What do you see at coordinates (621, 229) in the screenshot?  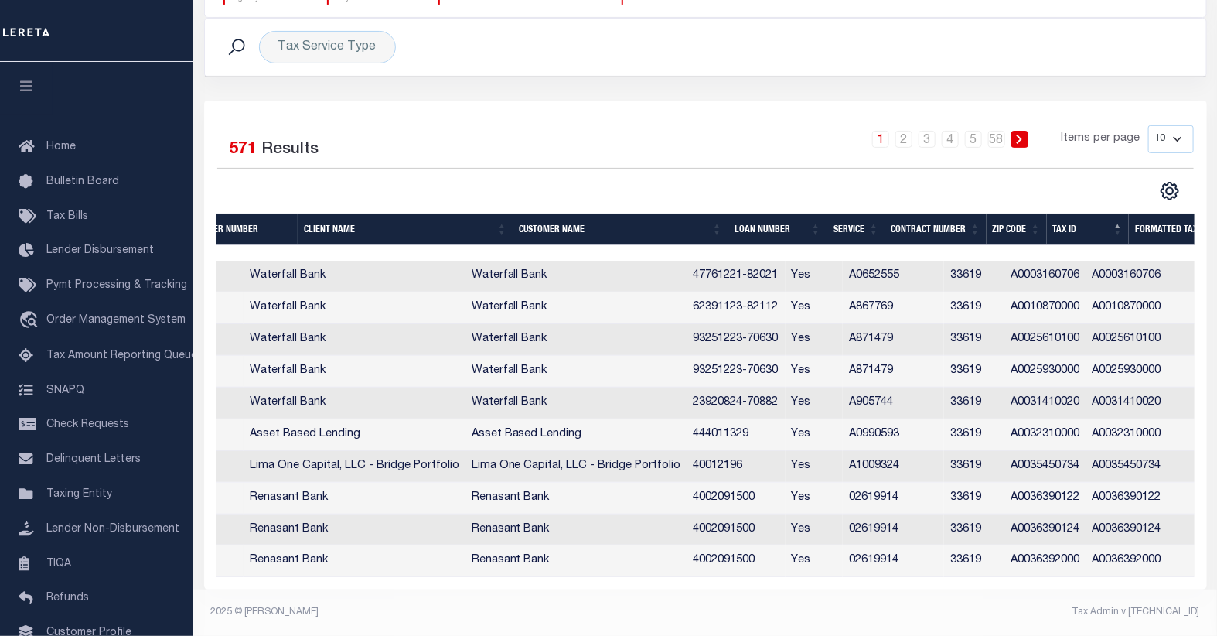 I see `th: Customer Name: activate to sort column ascending` at bounding box center [621, 229].